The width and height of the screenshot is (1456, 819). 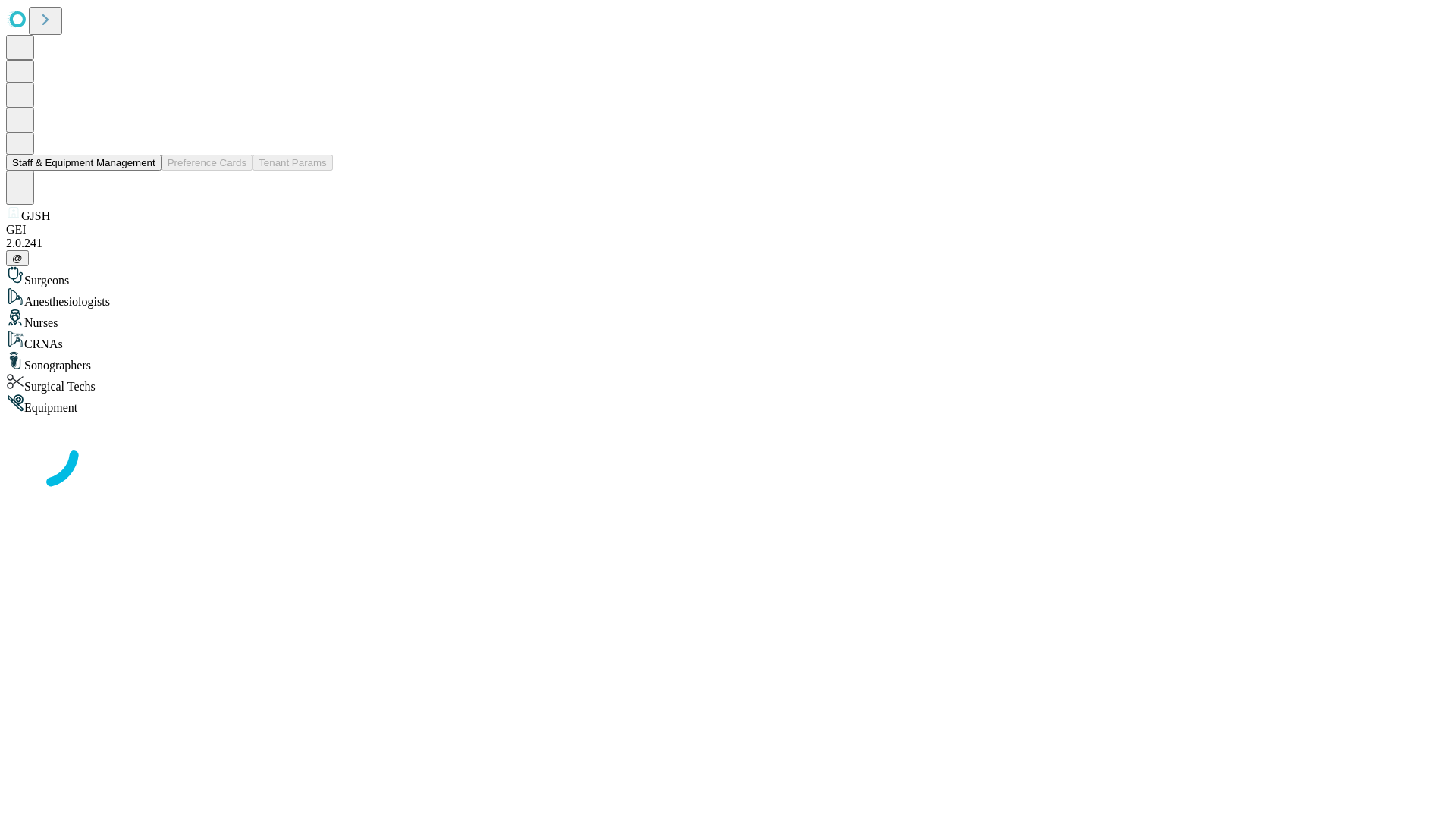 I want to click on div: Sonographers, so click(x=728, y=361).